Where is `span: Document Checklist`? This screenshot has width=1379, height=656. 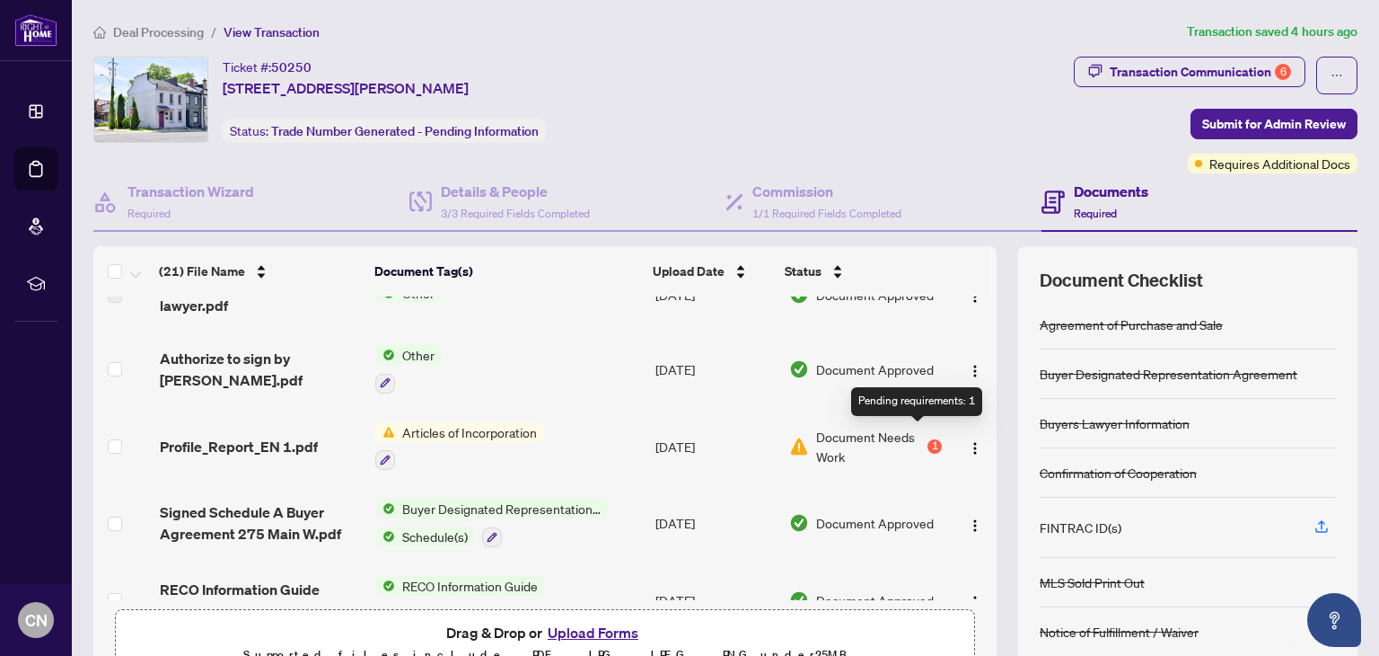
span: Document Checklist is located at coordinates (1122, 280).